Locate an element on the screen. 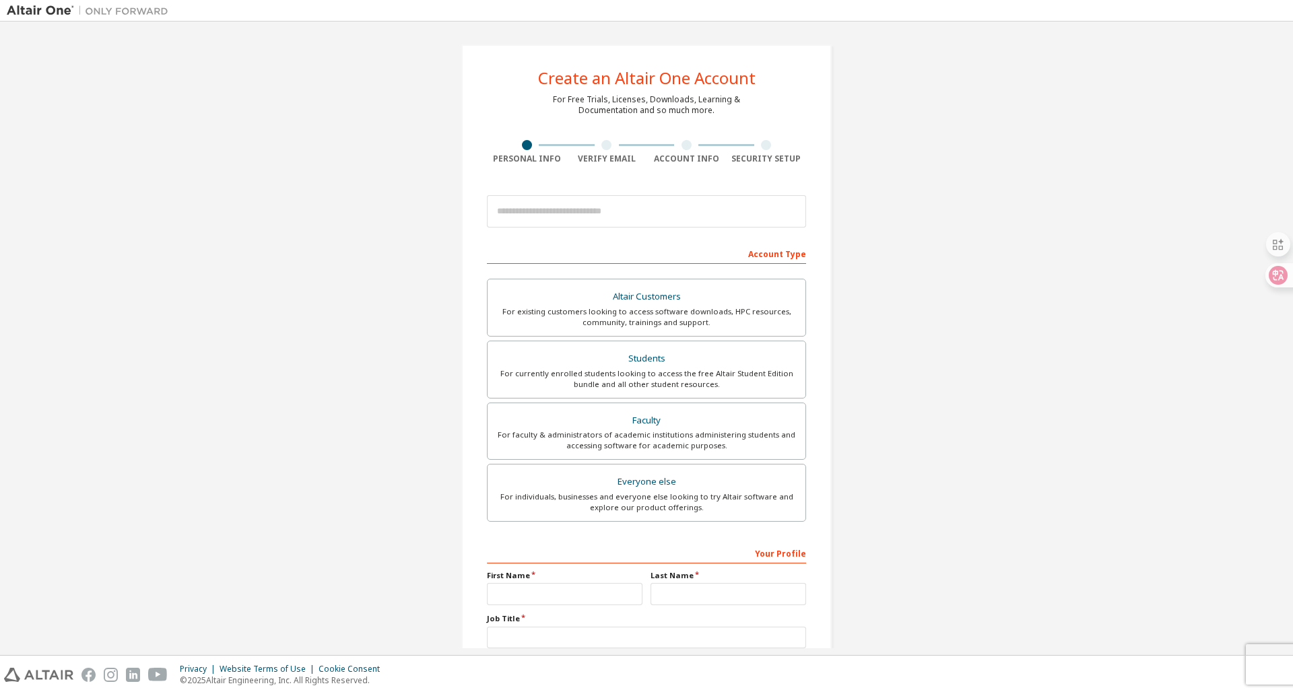  p: © 2025 Altair Engineering, Inc. All Rights Reserved. is located at coordinates (284, 680).